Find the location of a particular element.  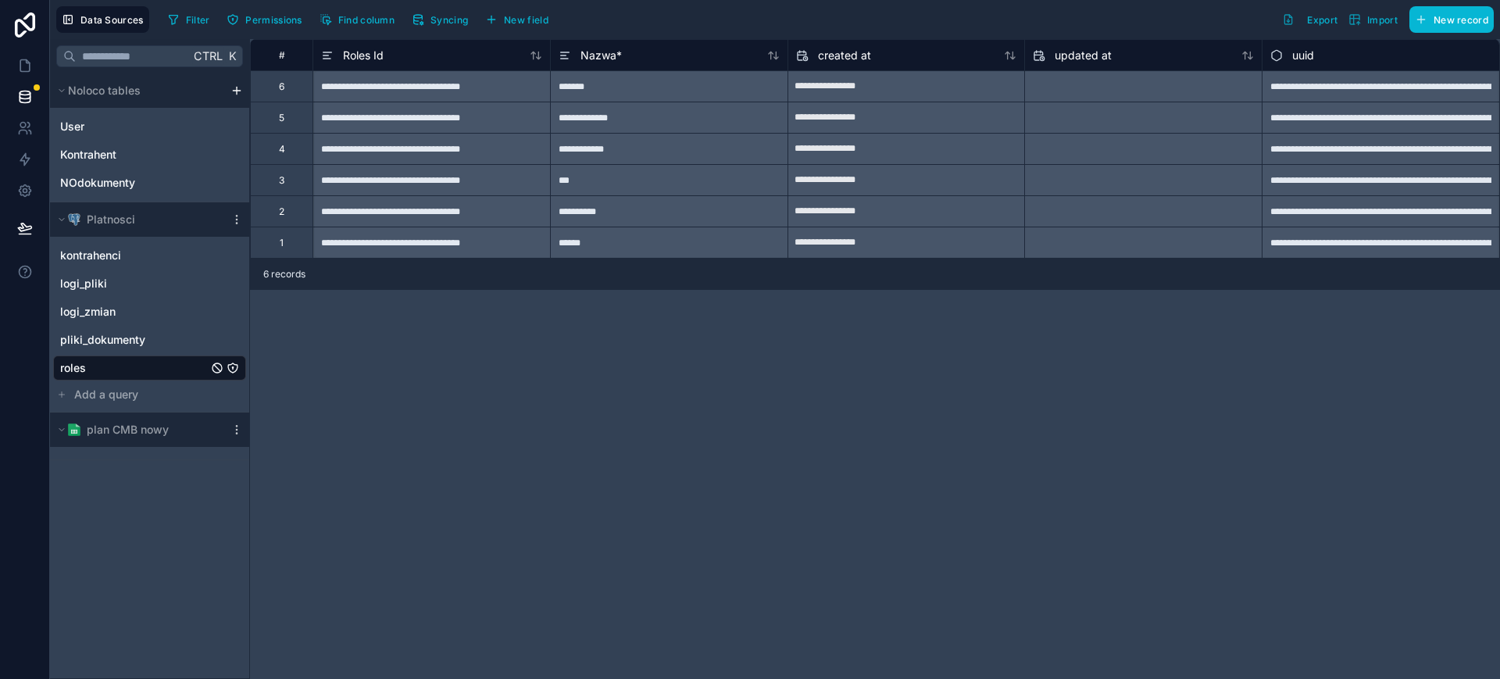

span: uuid is located at coordinates (1303, 55).